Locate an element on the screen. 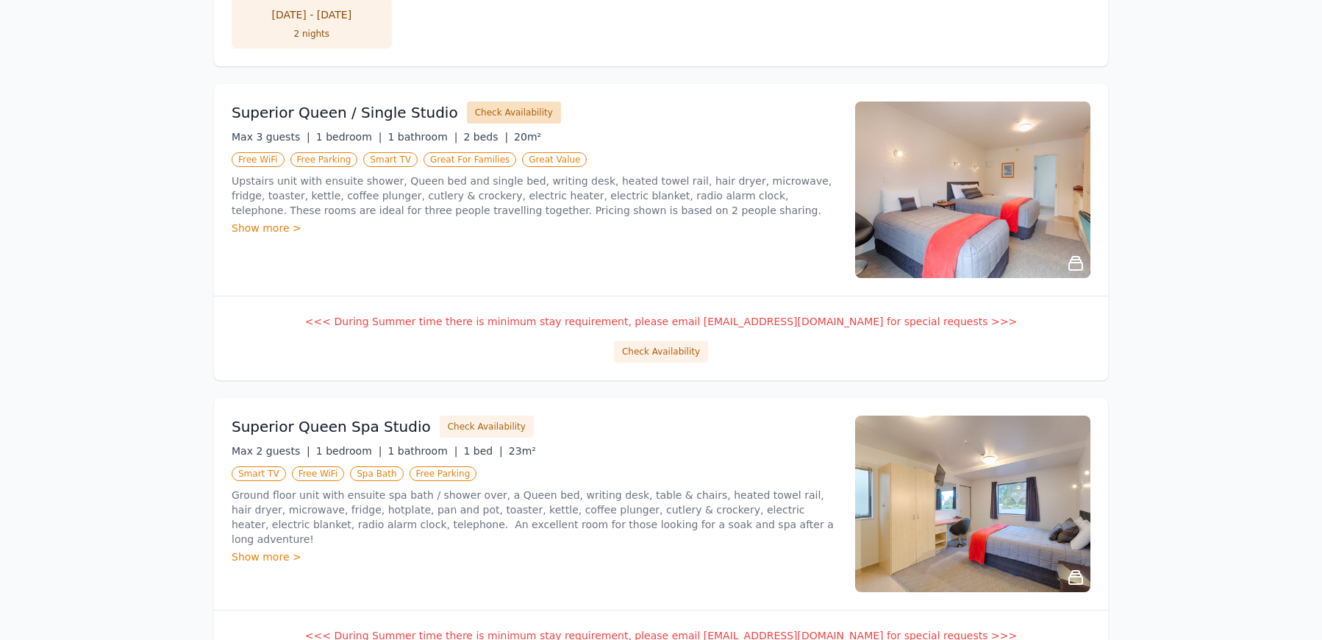 The height and width of the screenshot is (640, 1322). span: 23m² is located at coordinates (522, 451).